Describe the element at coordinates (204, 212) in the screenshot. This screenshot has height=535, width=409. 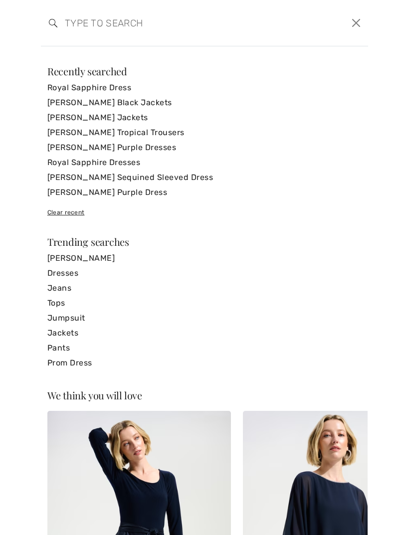
I see `div: Clear recent` at that location.